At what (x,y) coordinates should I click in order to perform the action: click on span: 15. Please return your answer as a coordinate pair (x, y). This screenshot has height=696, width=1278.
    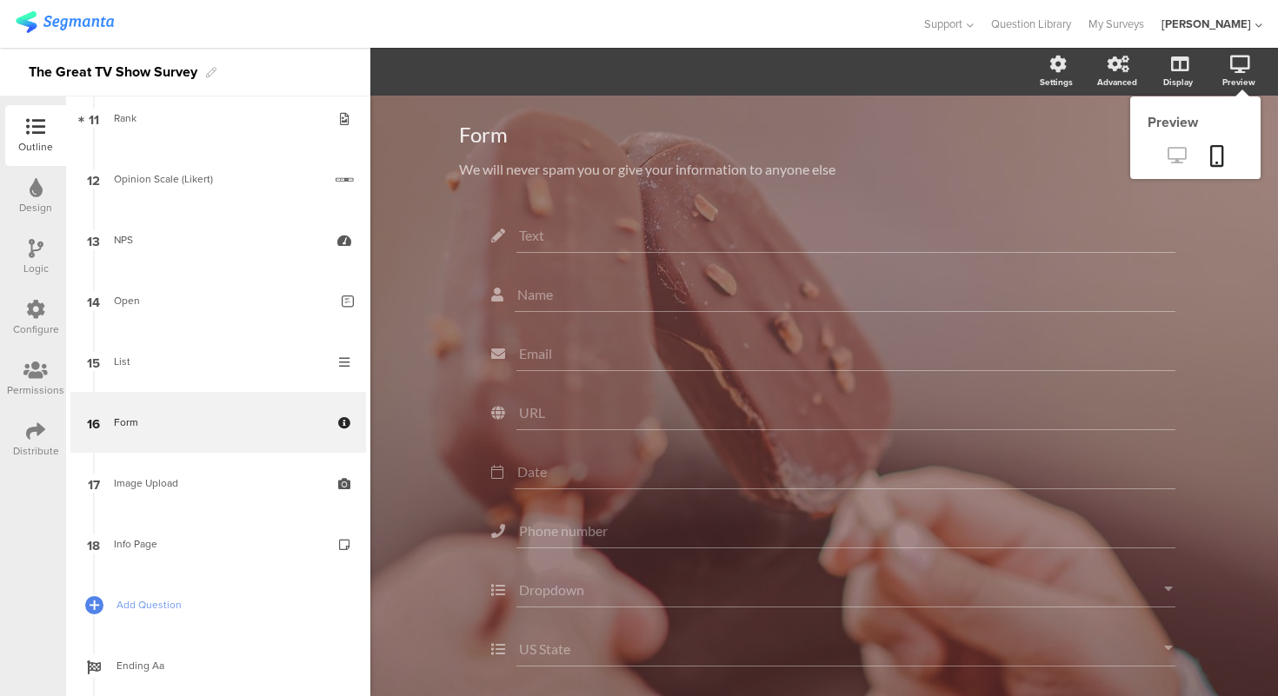
    Looking at the image, I should click on (93, 362).